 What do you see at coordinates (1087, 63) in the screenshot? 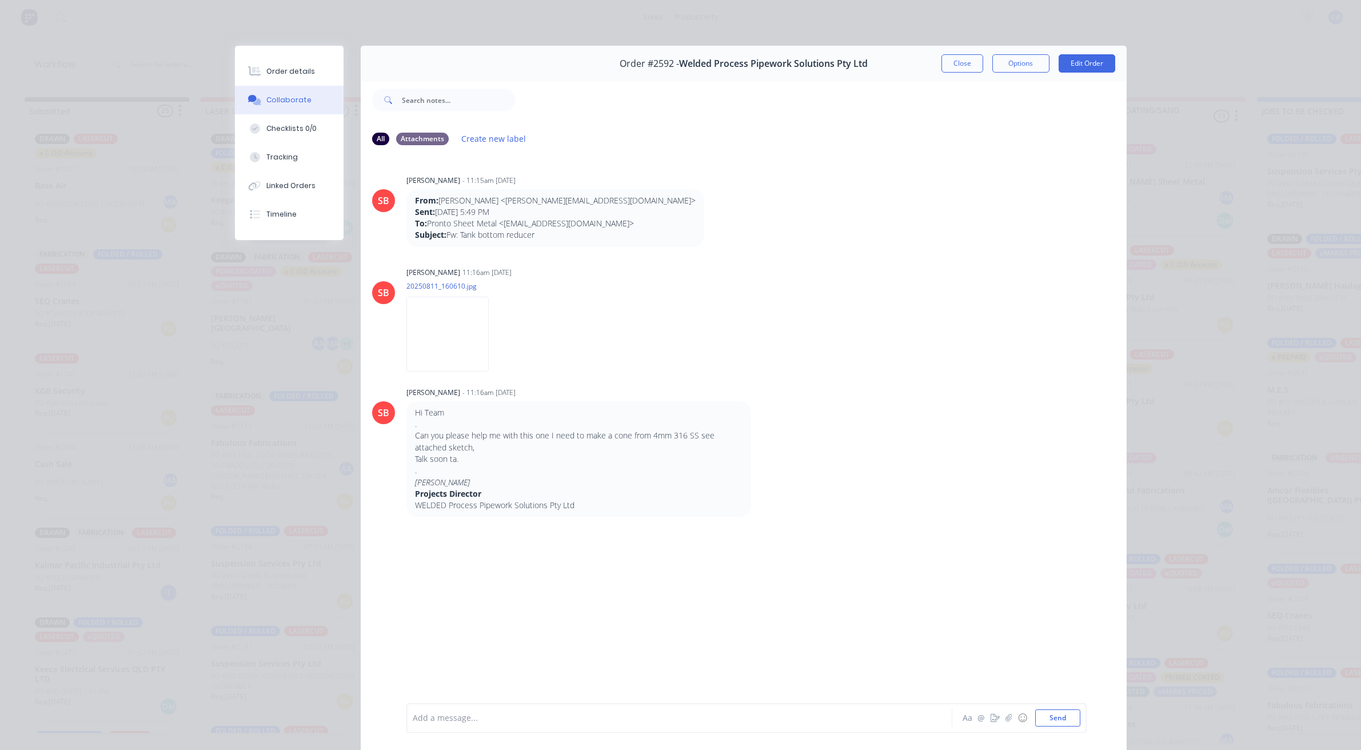
I see `button: Edit Order` at bounding box center [1087, 63].